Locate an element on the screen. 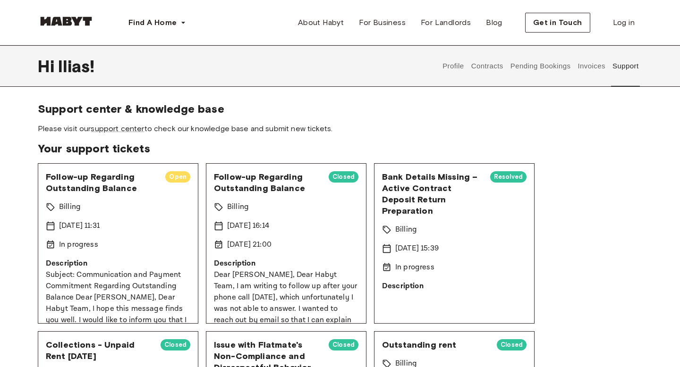  div: user profile tabs is located at coordinates (541, 66).